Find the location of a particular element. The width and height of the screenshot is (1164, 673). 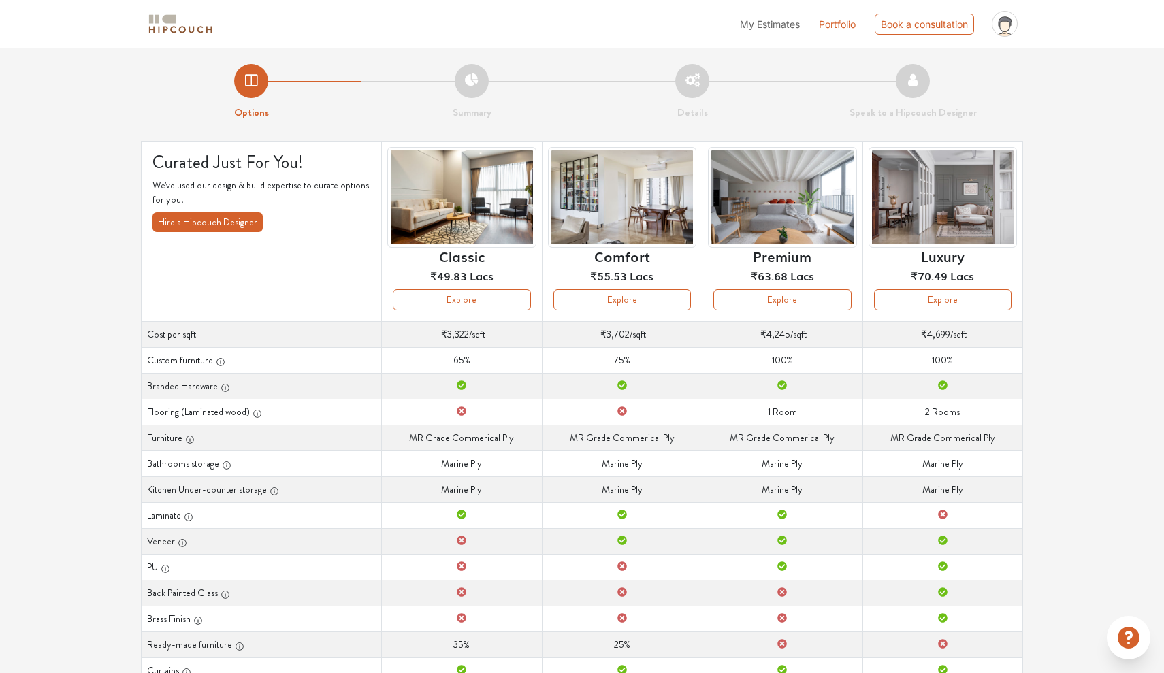

th: Branded Hardware is located at coordinates (261, 386).